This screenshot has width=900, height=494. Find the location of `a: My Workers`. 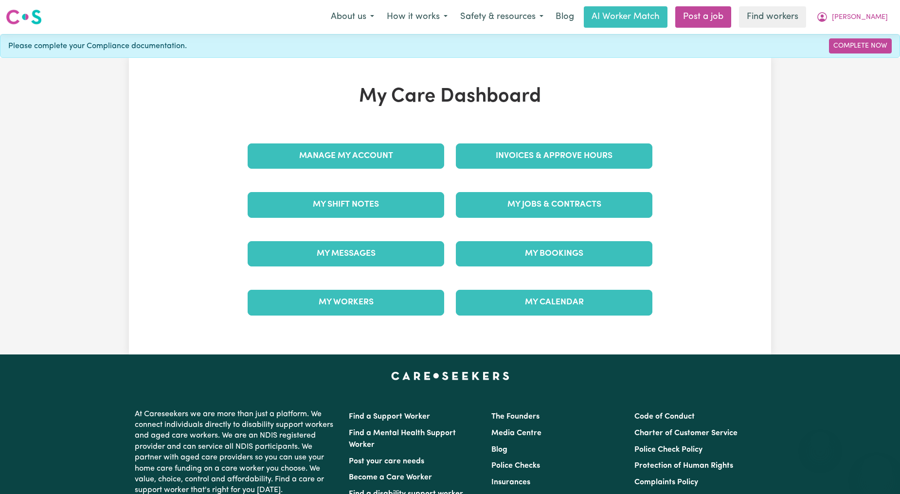

a: My Workers is located at coordinates (346, 303).